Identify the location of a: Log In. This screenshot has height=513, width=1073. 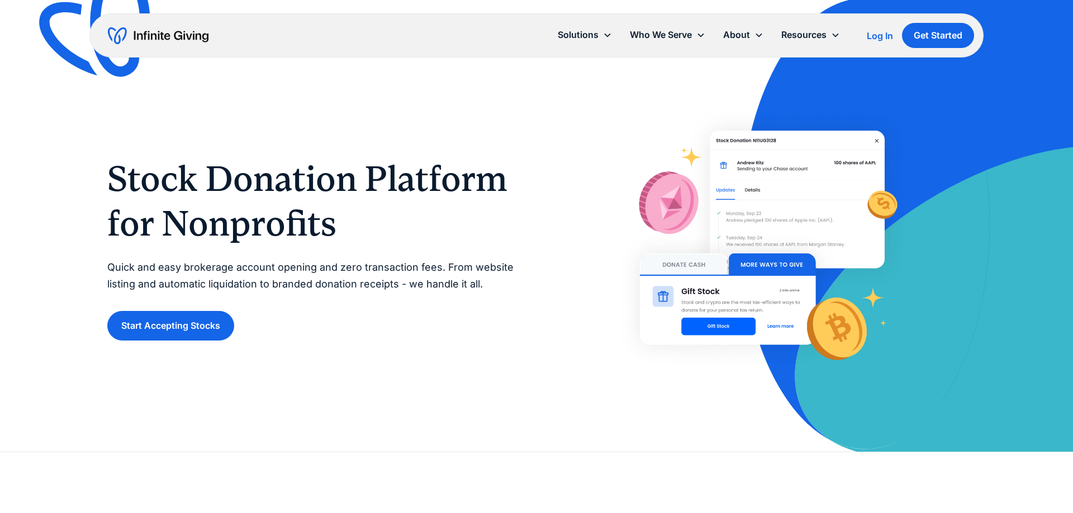
(879, 36).